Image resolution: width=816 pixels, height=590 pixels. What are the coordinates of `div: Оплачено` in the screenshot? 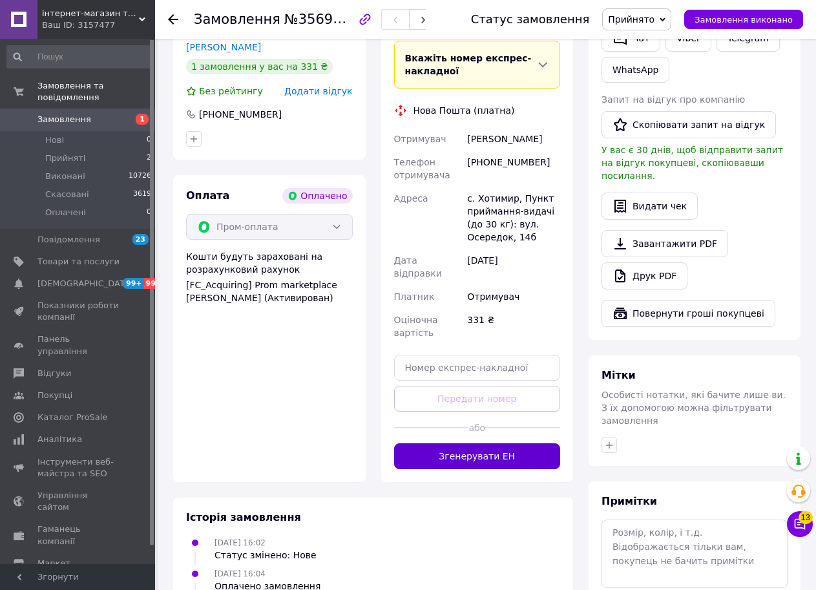 It's located at (317, 196).